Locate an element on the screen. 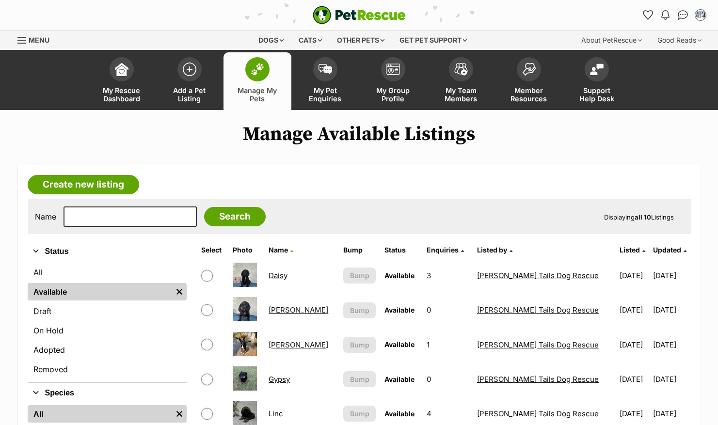  button: My account is located at coordinates (700, 15).